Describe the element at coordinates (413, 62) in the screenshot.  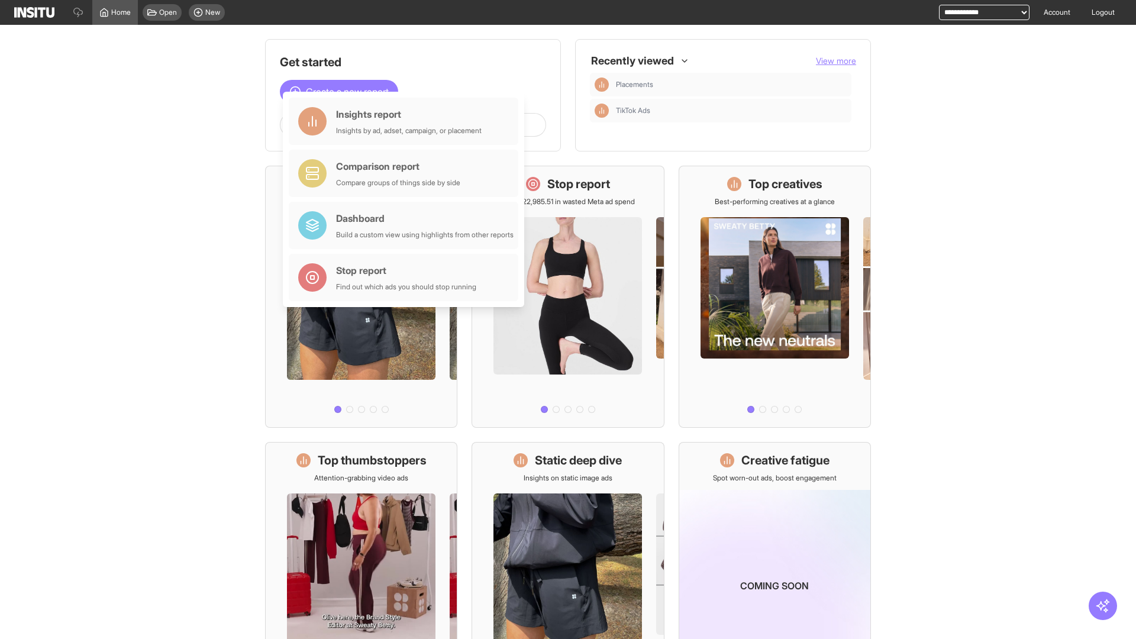
I see `h1: Get started` at that location.